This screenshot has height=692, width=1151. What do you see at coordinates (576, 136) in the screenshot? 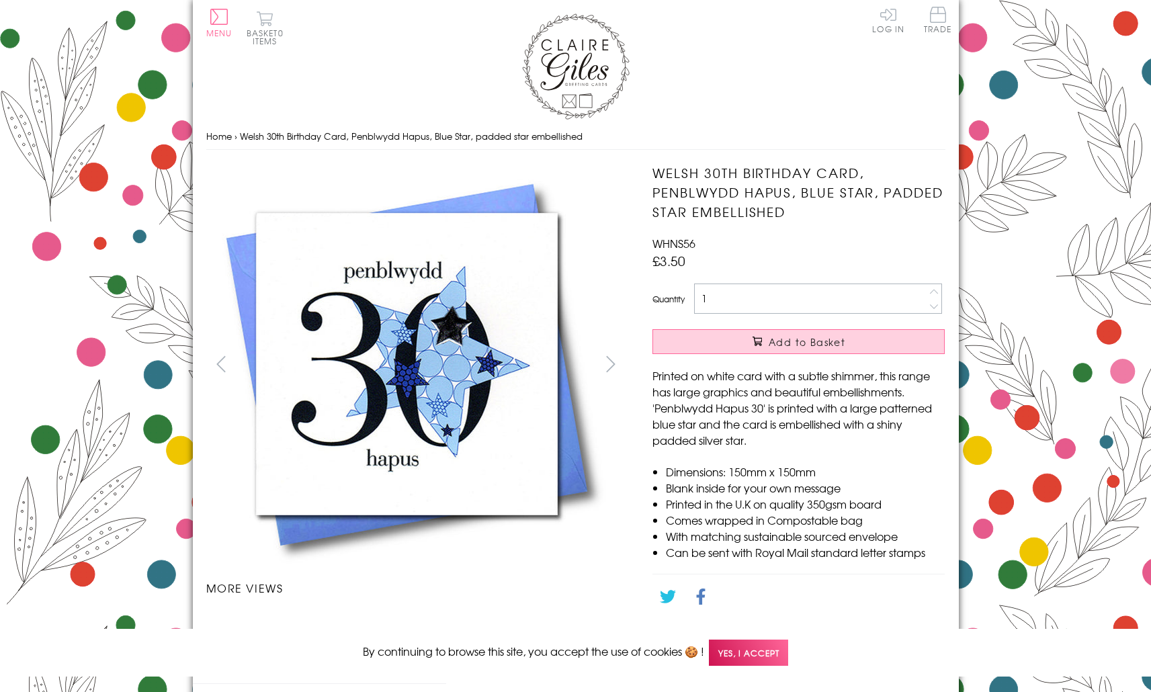
I see `nav: breadcrumbs` at bounding box center [576, 136].